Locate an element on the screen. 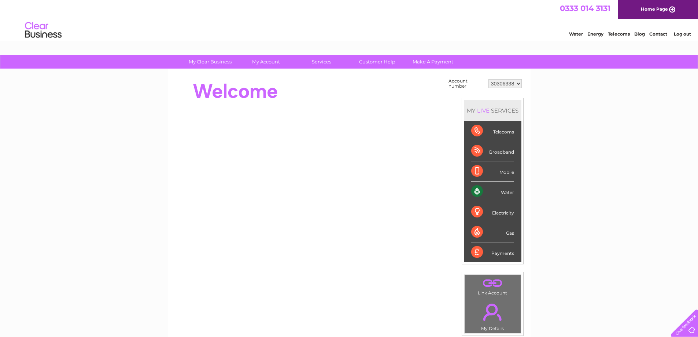  div: Payments is located at coordinates (492, 252).